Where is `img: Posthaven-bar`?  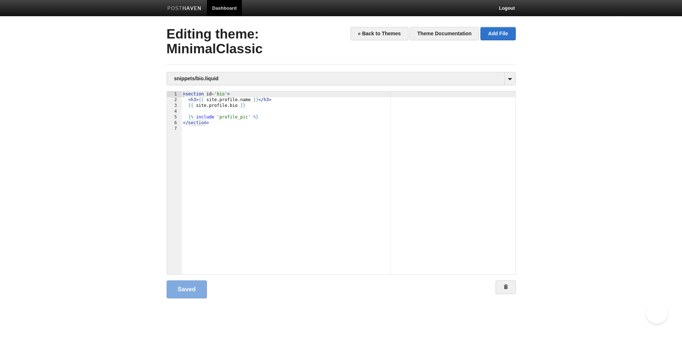 img: Posthaven-bar is located at coordinates (184, 9).